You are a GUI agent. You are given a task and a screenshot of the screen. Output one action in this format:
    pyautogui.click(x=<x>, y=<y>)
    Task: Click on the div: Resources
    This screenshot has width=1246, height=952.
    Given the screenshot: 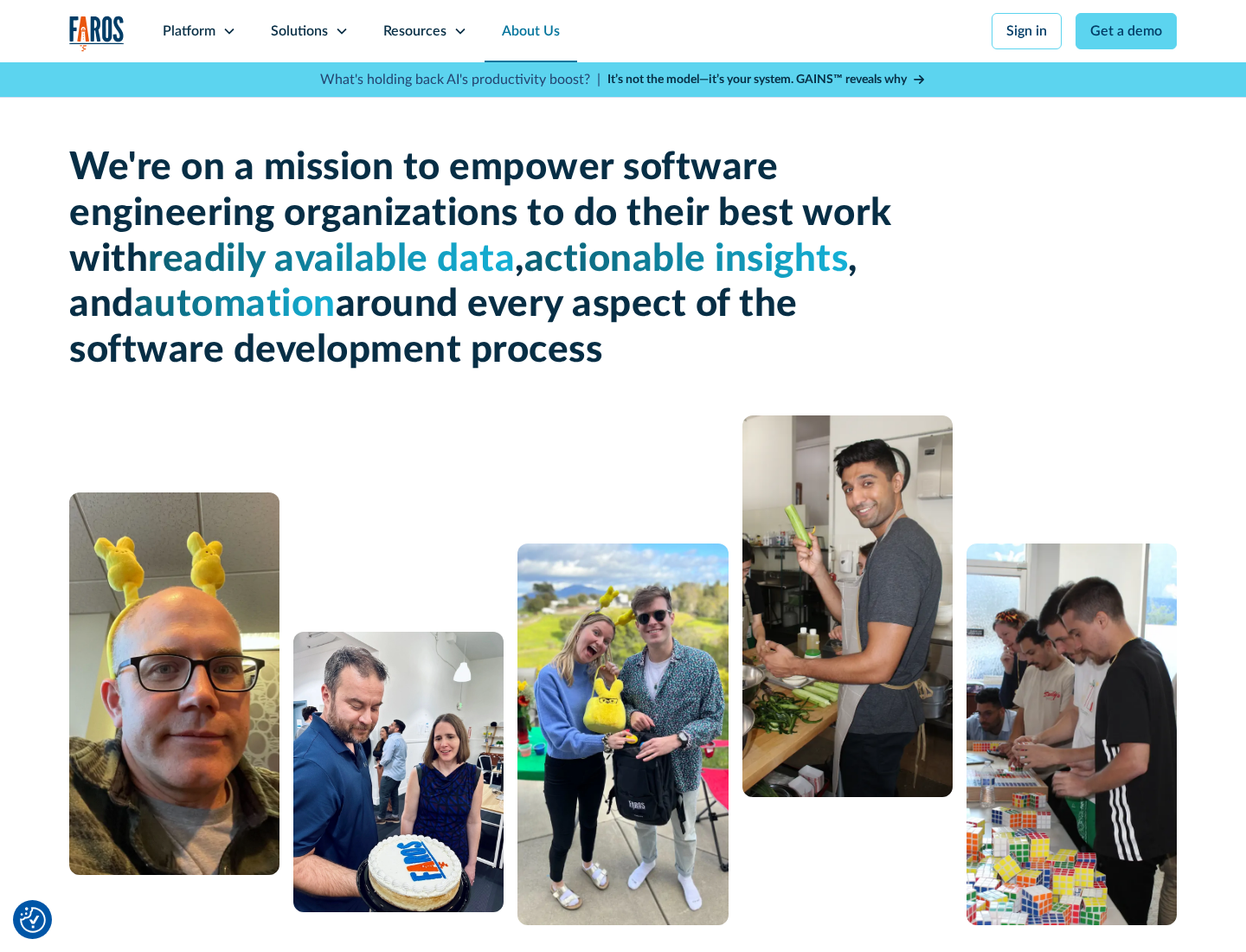 What is the action you would take?
    pyautogui.click(x=414, y=31)
    